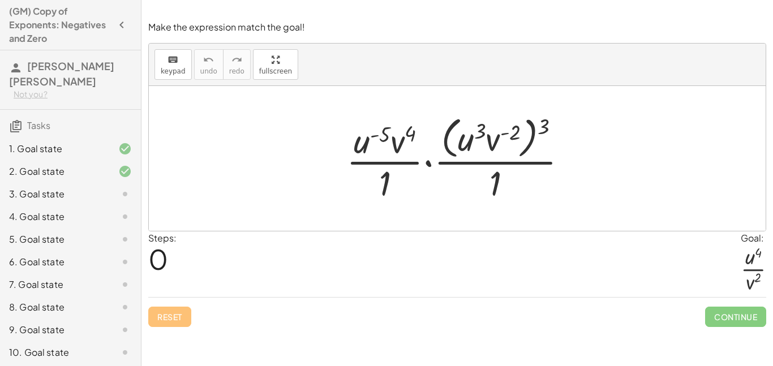 The height and width of the screenshot is (366, 773). What do you see at coordinates (54, 262) in the screenshot?
I see `div: 6. Goal state` at bounding box center [54, 262].